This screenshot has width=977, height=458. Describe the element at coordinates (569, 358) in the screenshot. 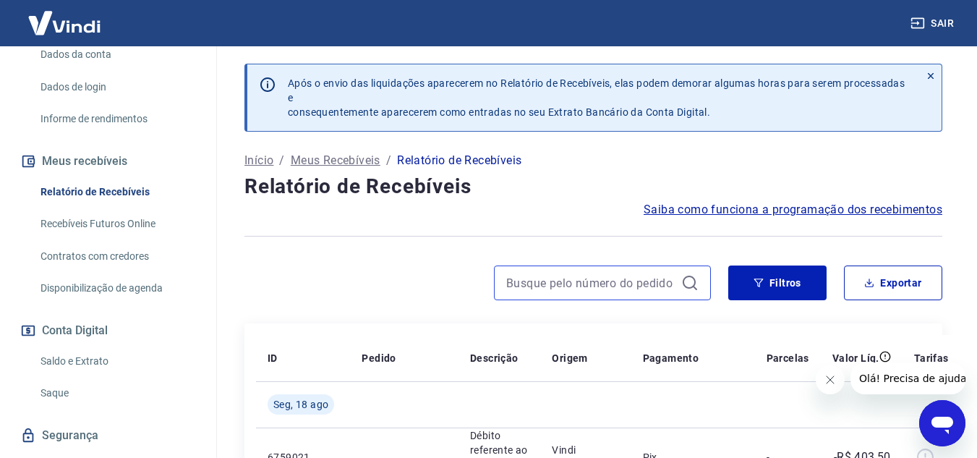

I see `p: Origem` at that location.